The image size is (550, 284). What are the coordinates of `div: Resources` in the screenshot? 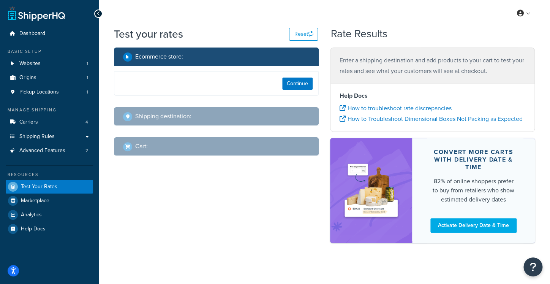 It's located at (49, 174).